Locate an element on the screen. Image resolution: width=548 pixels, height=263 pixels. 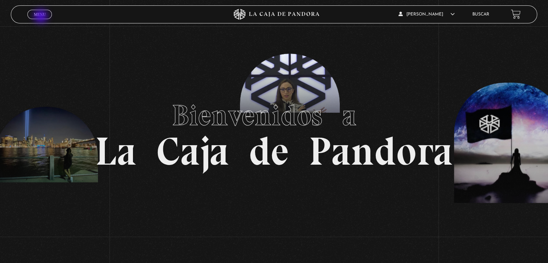
span: Bienvenidos a is located at coordinates (274, 115).